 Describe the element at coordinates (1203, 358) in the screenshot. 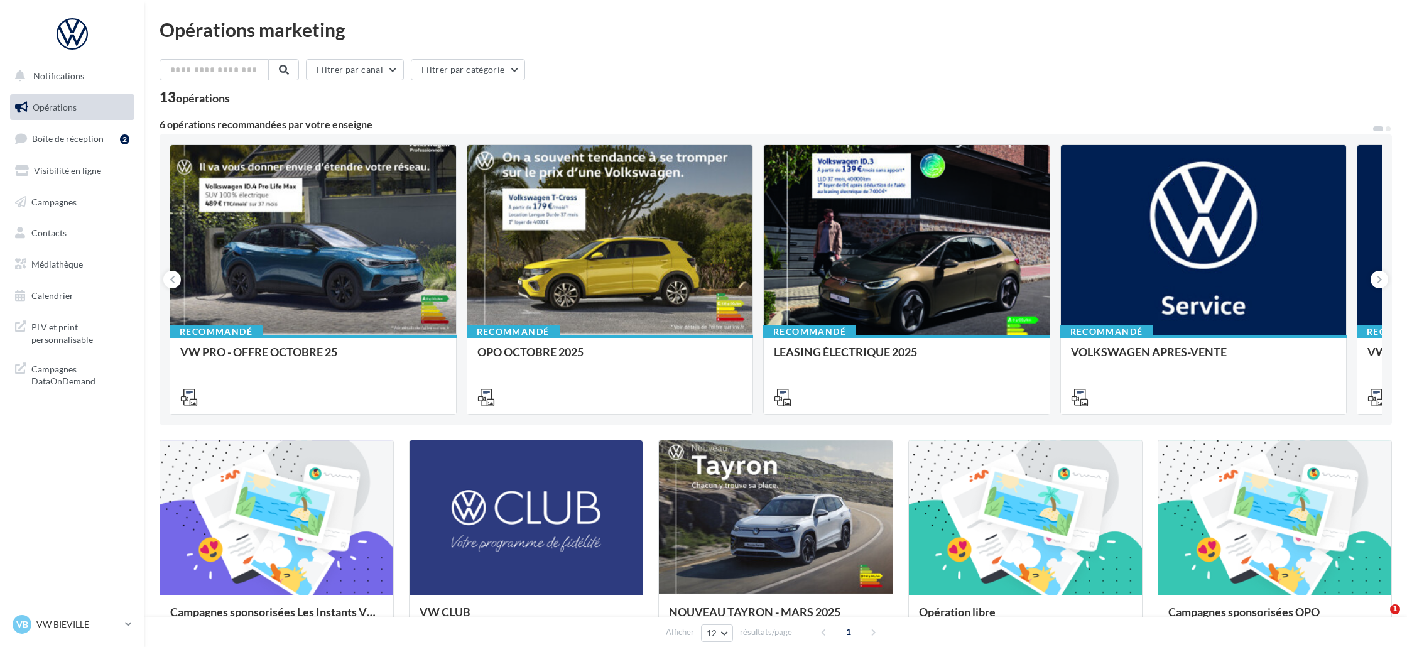

I see `div: VOLKSWAGEN APRES-VENTE` at that location.